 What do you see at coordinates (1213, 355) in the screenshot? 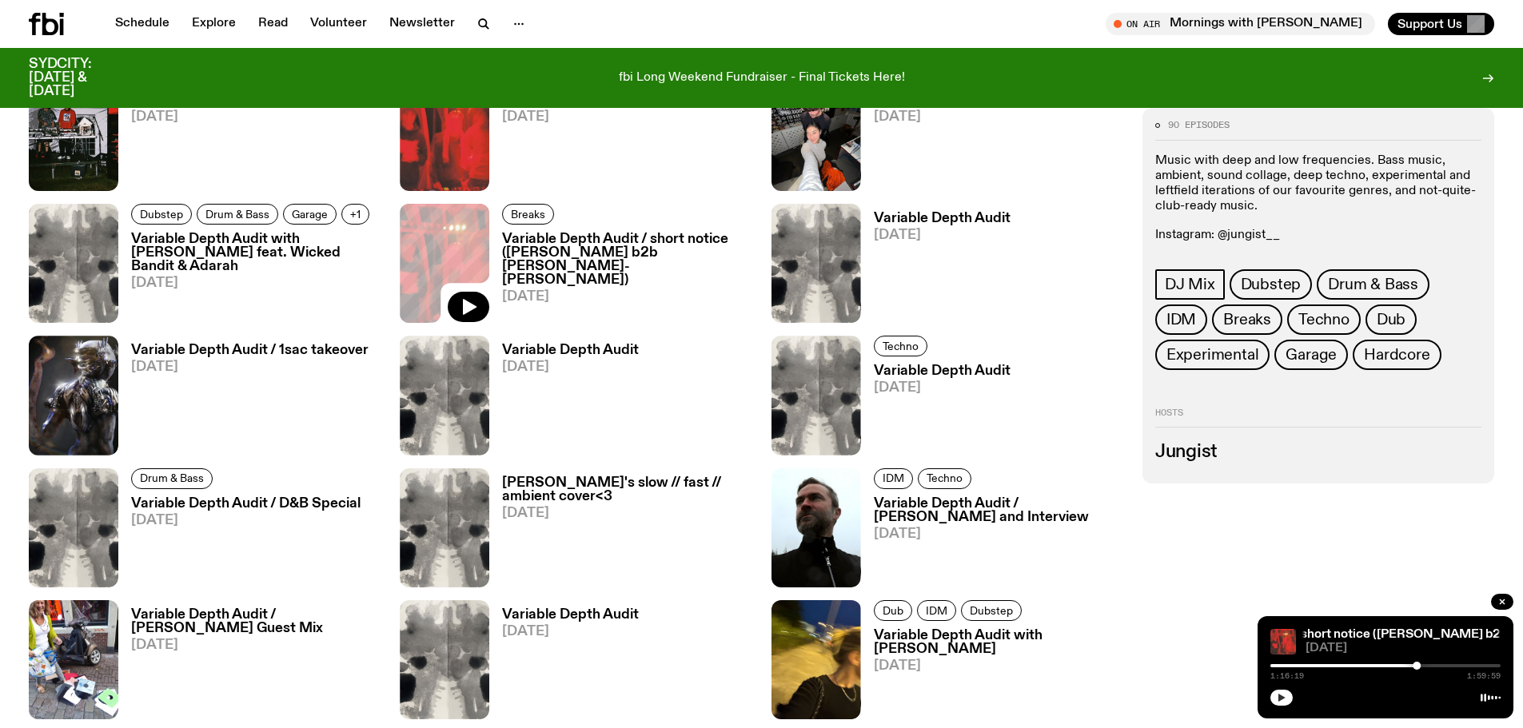
I see `a: Experimental` at bounding box center [1213, 355].